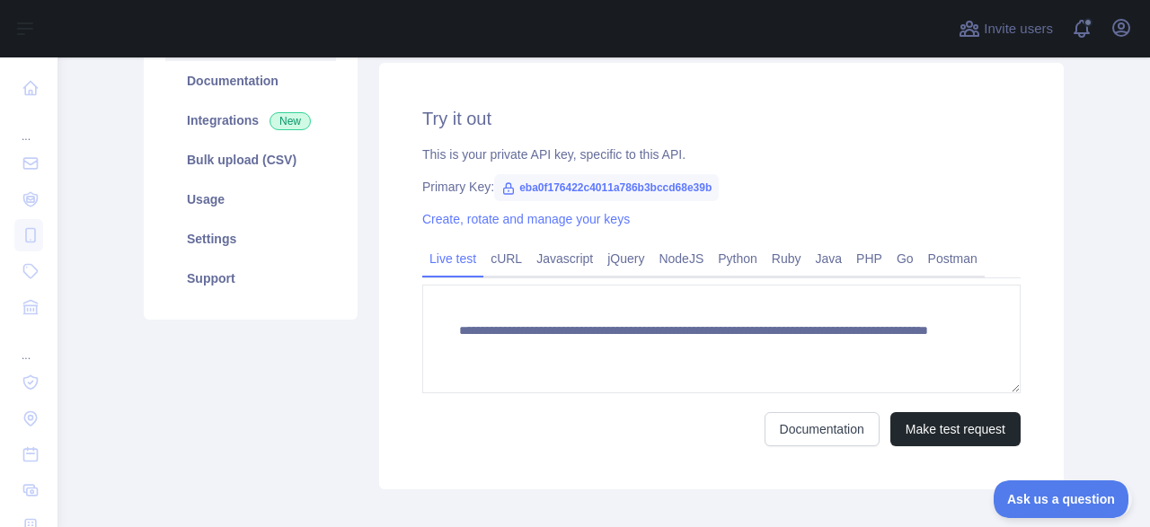 The height and width of the screenshot is (527, 1150). What do you see at coordinates (786, 259) in the screenshot?
I see `a: Ruby` at bounding box center [786, 259].